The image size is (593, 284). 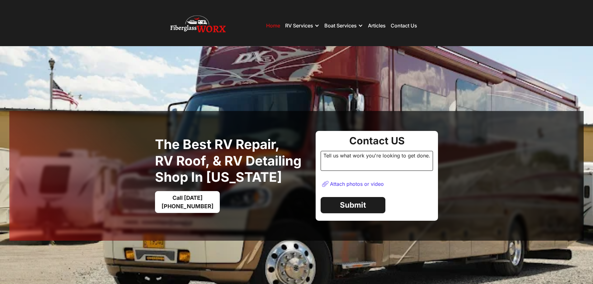 What do you see at coordinates (353, 205) in the screenshot?
I see `a: Submit` at bounding box center [353, 205].